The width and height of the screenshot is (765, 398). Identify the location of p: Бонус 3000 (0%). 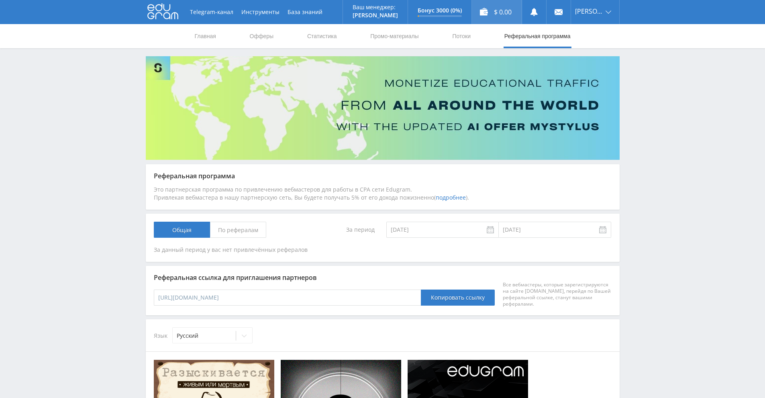
(440, 10).